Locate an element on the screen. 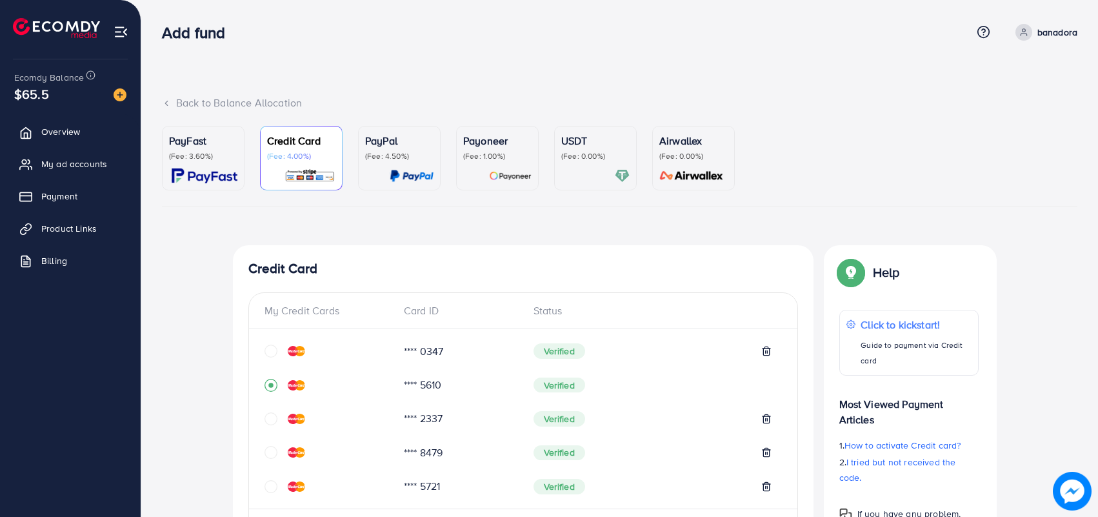 This screenshot has height=517, width=1098. p: USDT is located at coordinates (595, 141).